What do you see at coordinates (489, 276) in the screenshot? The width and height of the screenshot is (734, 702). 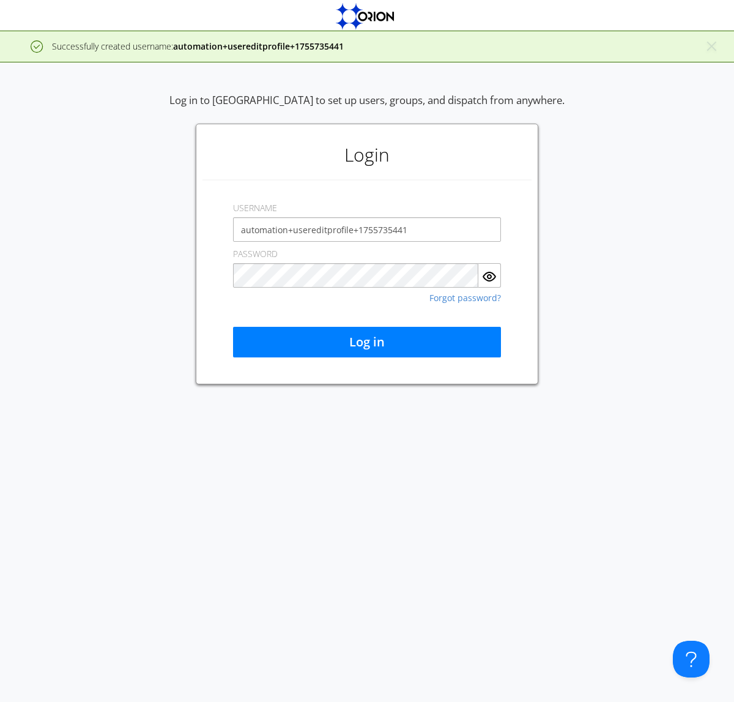 I see `img: eye.svg` at bounding box center [489, 276].